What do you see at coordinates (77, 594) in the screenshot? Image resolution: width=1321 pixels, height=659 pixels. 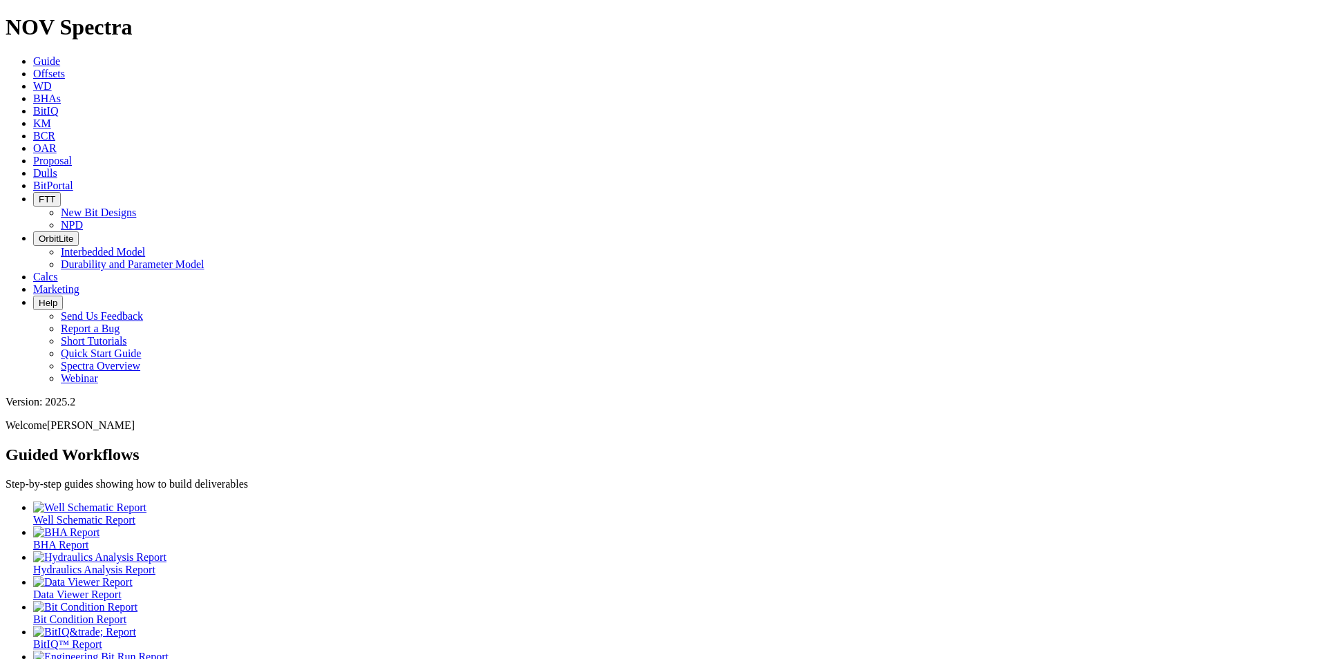 I see `span: Data Viewer Report` at bounding box center [77, 594].